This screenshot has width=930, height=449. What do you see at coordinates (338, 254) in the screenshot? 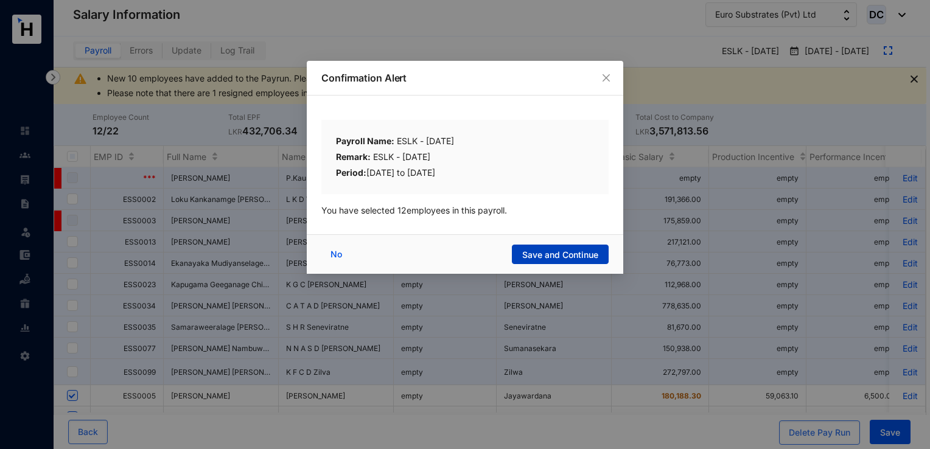
I see `button: No` at bounding box center [338, 254].